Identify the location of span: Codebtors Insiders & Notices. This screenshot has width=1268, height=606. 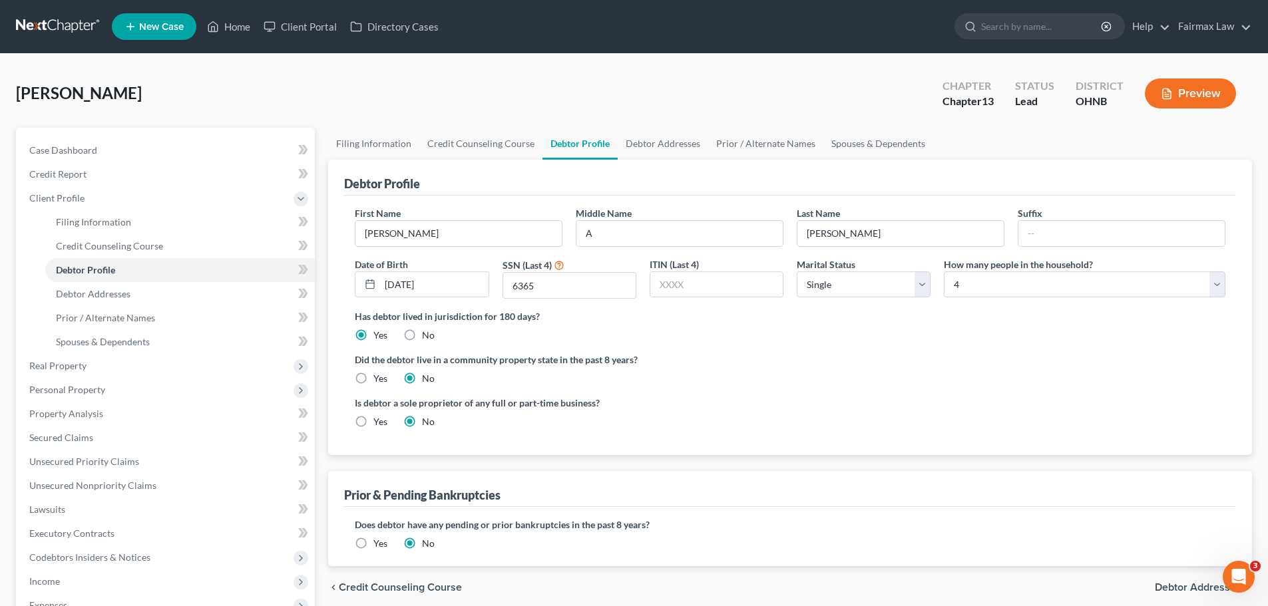
(90, 557).